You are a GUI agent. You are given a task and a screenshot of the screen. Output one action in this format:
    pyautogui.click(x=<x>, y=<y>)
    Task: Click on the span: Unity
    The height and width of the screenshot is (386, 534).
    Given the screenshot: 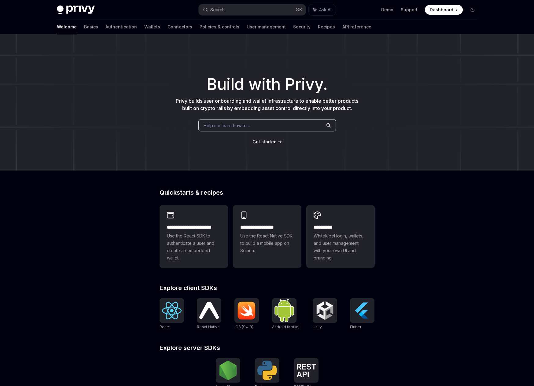 What is the action you would take?
    pyautogui.click(x=317, y=327)
    